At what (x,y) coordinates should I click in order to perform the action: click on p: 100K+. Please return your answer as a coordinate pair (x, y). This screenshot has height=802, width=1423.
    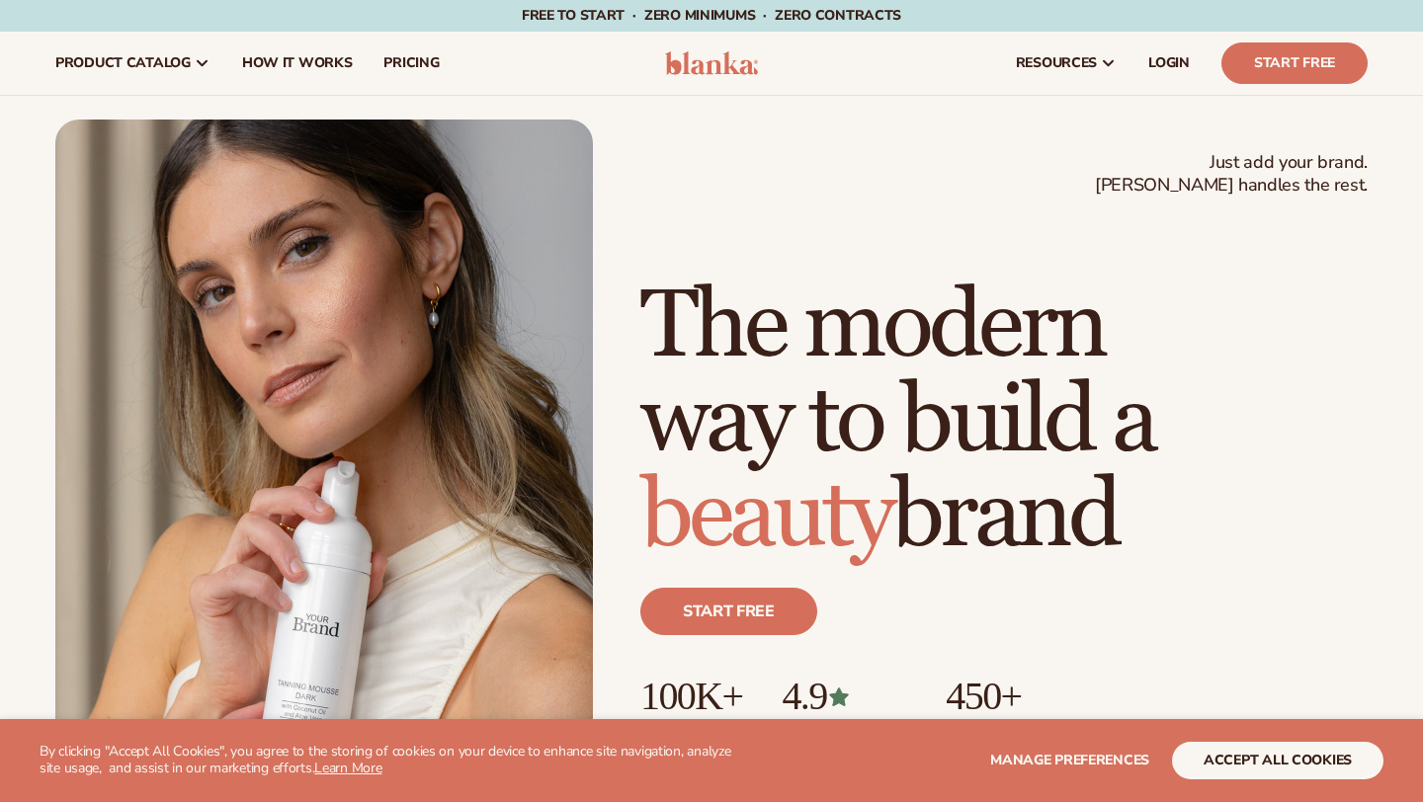
    Looking at the image, I should click on (691, 697).